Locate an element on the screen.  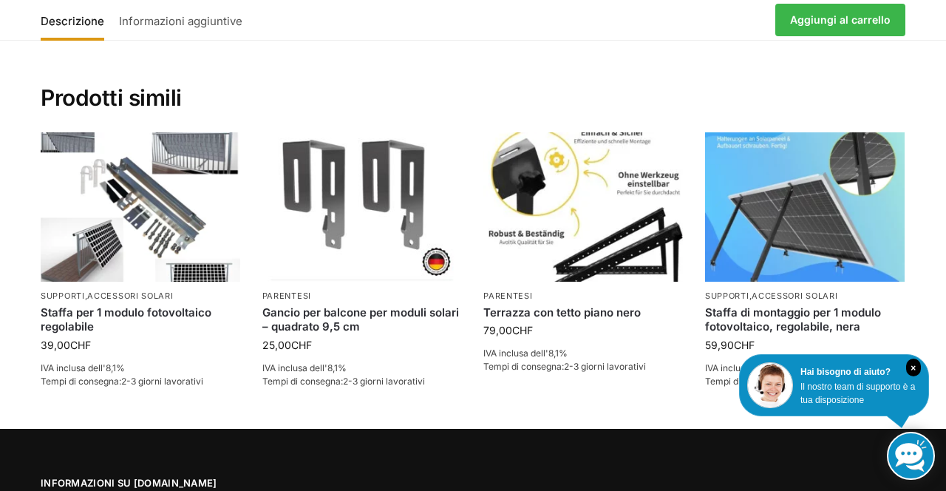
font: Terrazza con tetto piano nero is located at coordinates (562, 312).